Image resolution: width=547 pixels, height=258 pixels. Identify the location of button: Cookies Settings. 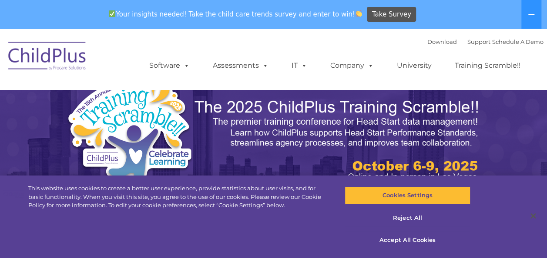
(407, 196).